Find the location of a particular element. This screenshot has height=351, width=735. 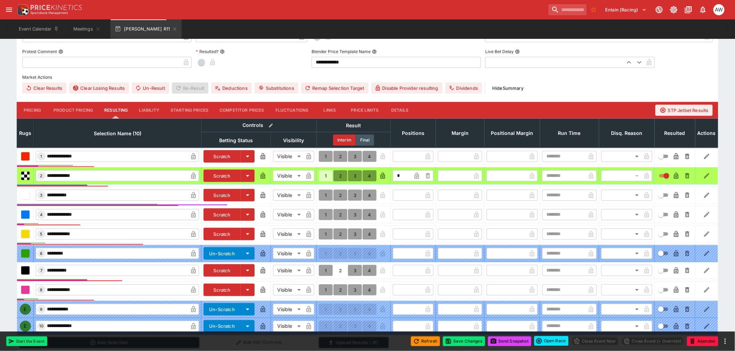

button: Meetings is located at coordinates (87, 29).